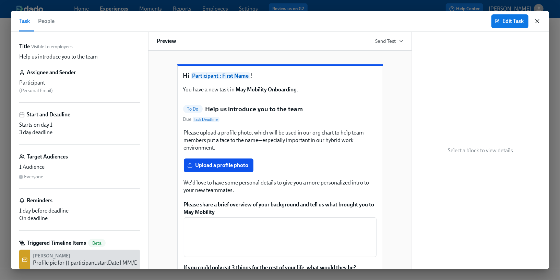 The height and width of the screenshot is (280, 560). What do you see at coordinates (254, 109) in the screenshot?
I see `h5: Help us introduce you to the team` at bounding box center [254, 109].